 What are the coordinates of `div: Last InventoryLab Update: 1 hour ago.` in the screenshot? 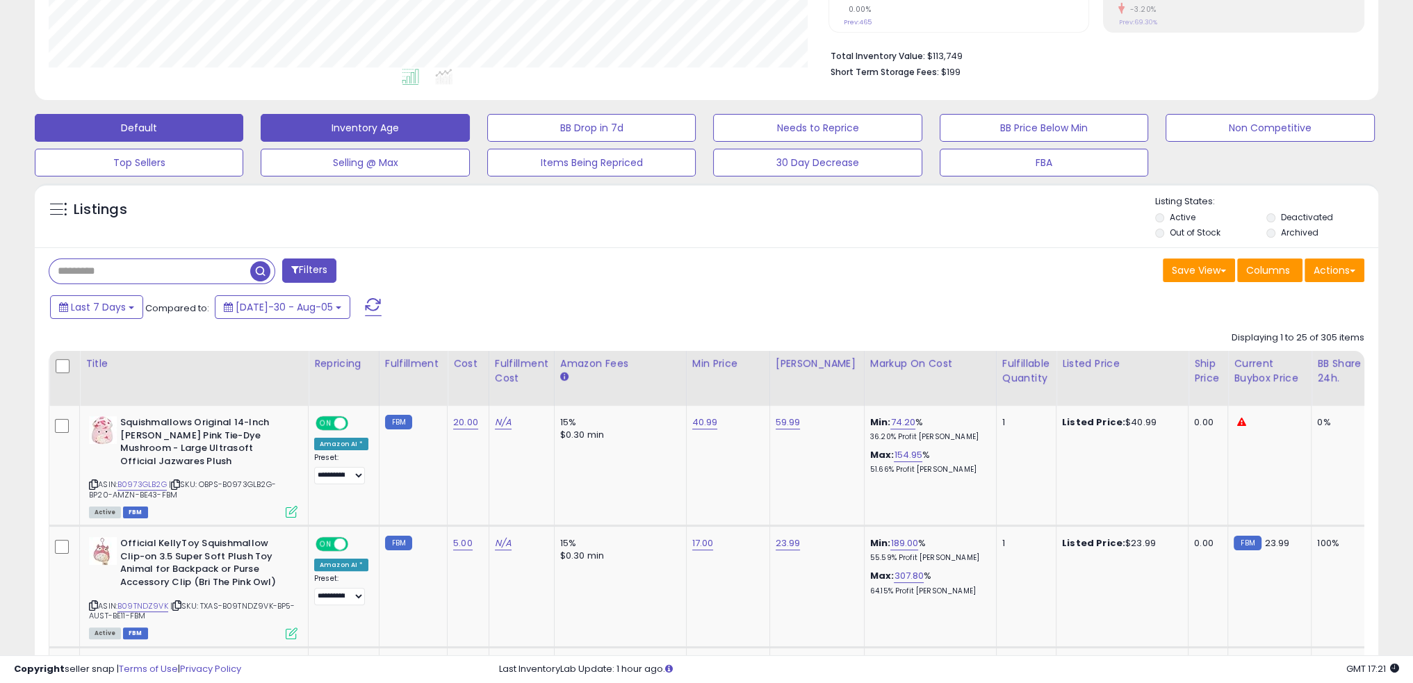 It's located at (949, 669).